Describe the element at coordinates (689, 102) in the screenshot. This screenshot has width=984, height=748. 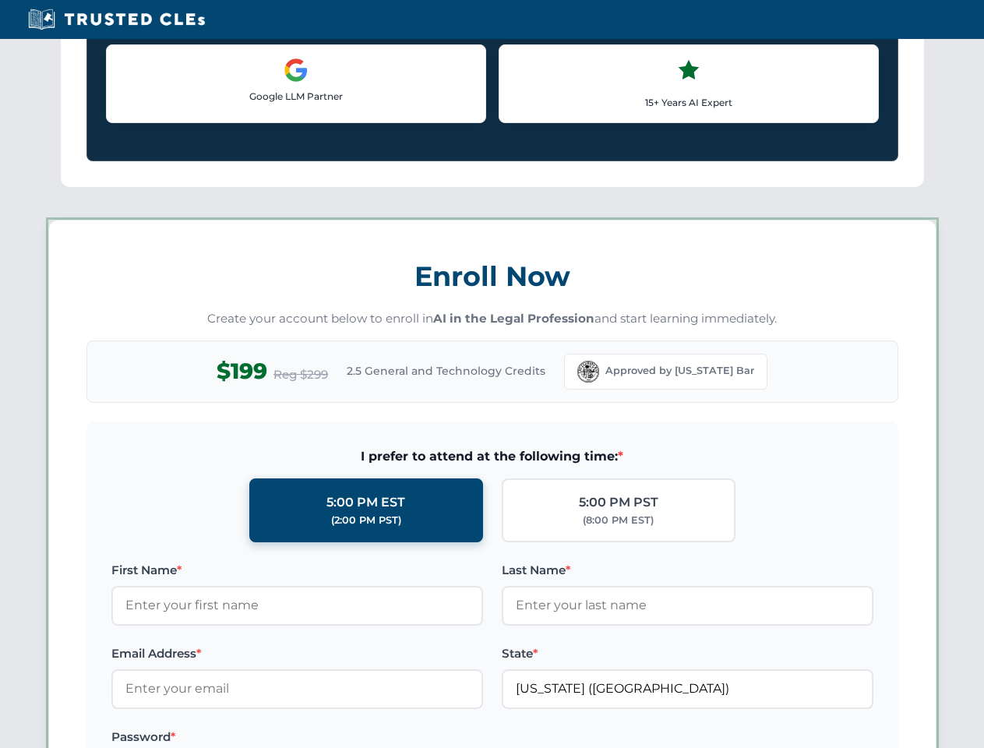
I see `p: 15+ Years AI Expert` at that location.